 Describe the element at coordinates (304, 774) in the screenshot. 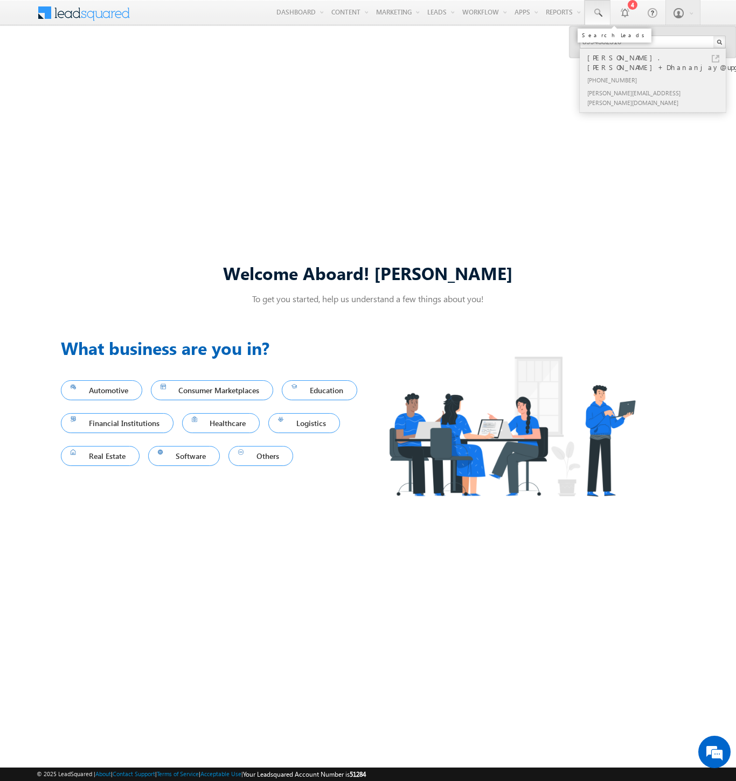

I see `span: Your Leadsquared Account Number is` at that location.